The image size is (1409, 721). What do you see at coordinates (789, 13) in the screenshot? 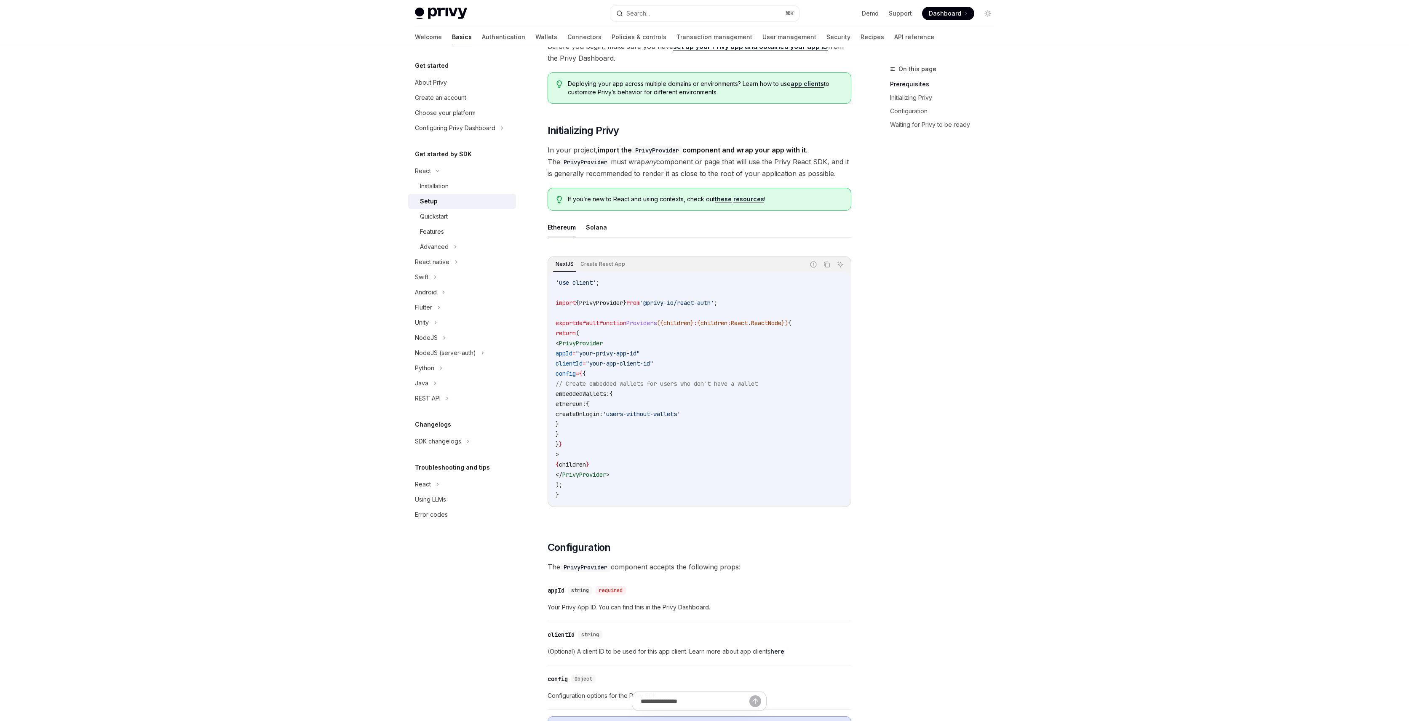
I see `span: ⌘ K` at bounding box center [789, 13].